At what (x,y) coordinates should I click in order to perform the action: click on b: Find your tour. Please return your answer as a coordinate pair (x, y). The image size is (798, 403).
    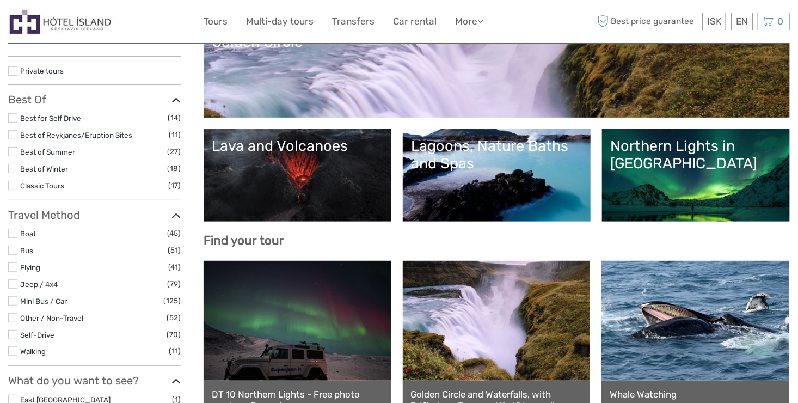
    Looking at the image, I should click on (244, 240).